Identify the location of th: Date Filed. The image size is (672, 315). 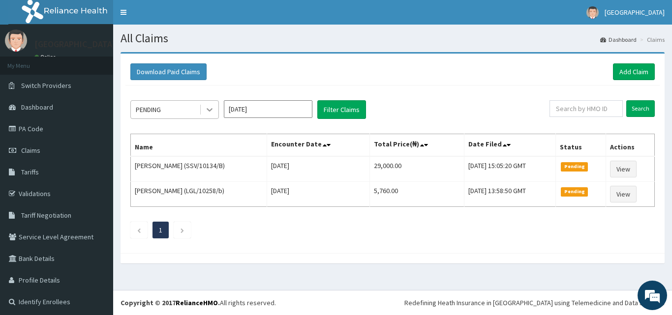
(510, 146).